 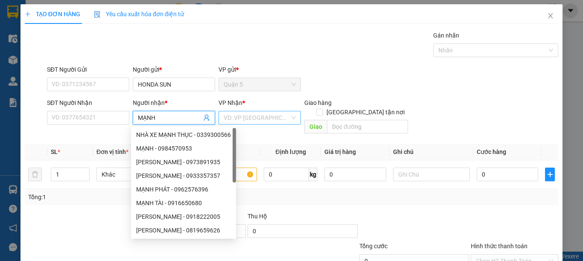 What do you see at coordinates (432, 175) in the screenshot?
I see `input: Ghi Chú` at bounding box center [432, 175].